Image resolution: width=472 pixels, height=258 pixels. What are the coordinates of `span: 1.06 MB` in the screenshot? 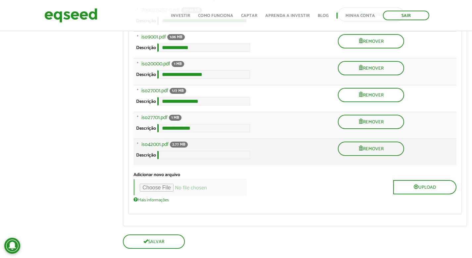 It's located at (176, 37).